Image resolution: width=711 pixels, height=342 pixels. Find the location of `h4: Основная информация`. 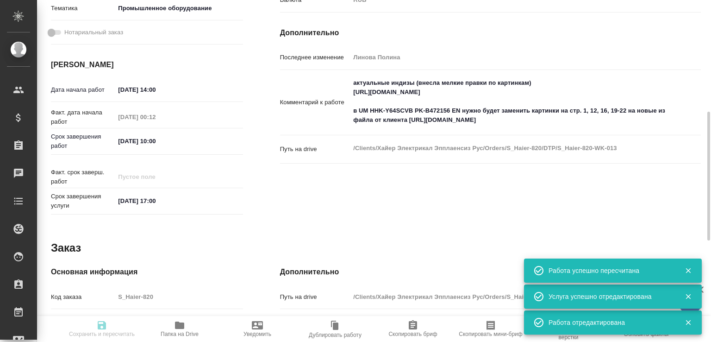

h4: Основная информация is located at coordinates (147, 272).